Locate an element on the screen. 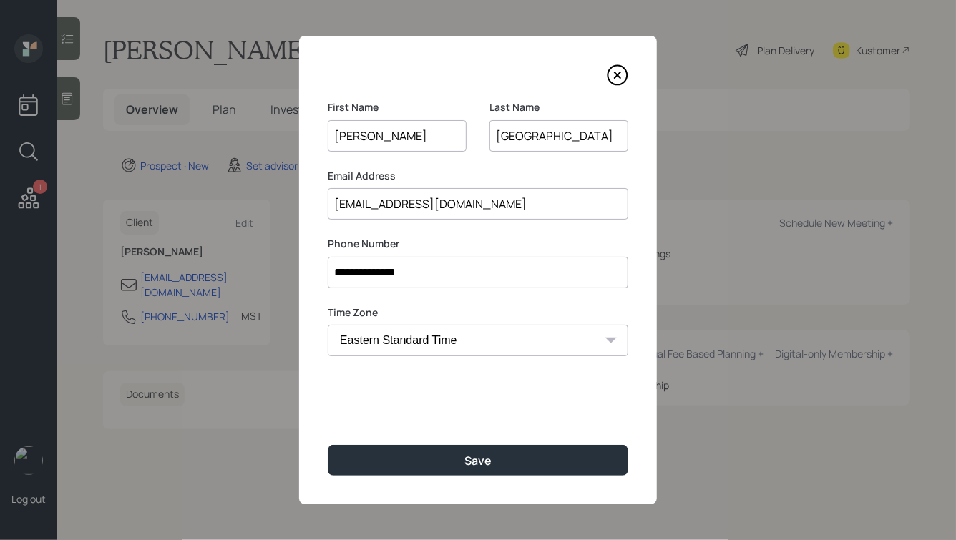  button: Save is located at coordinates (478, 460).